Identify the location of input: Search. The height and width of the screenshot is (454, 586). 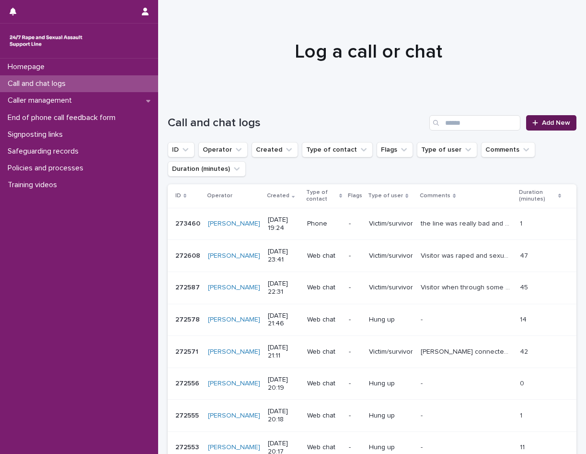
(475, 123).